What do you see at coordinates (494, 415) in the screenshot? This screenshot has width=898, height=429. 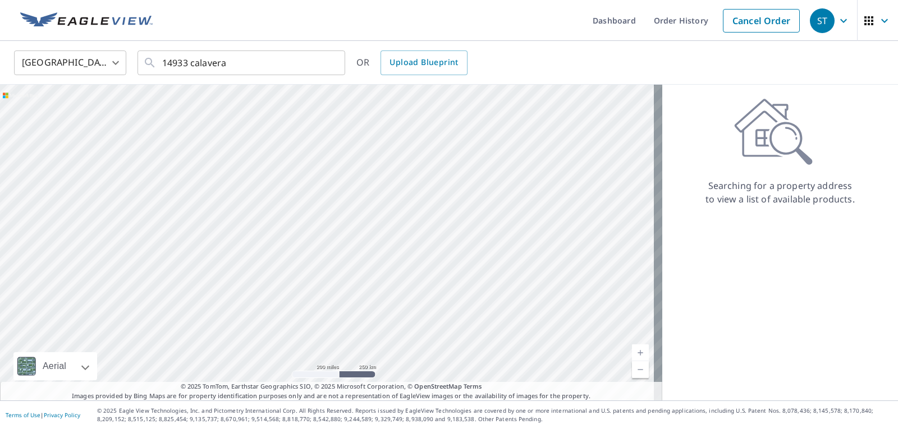 I see `p: © 2025 Eagle View Technologies, Inc. and Pictometry International Corp. All Rights Reserved. Repo...` at bounding box center [494, 415].